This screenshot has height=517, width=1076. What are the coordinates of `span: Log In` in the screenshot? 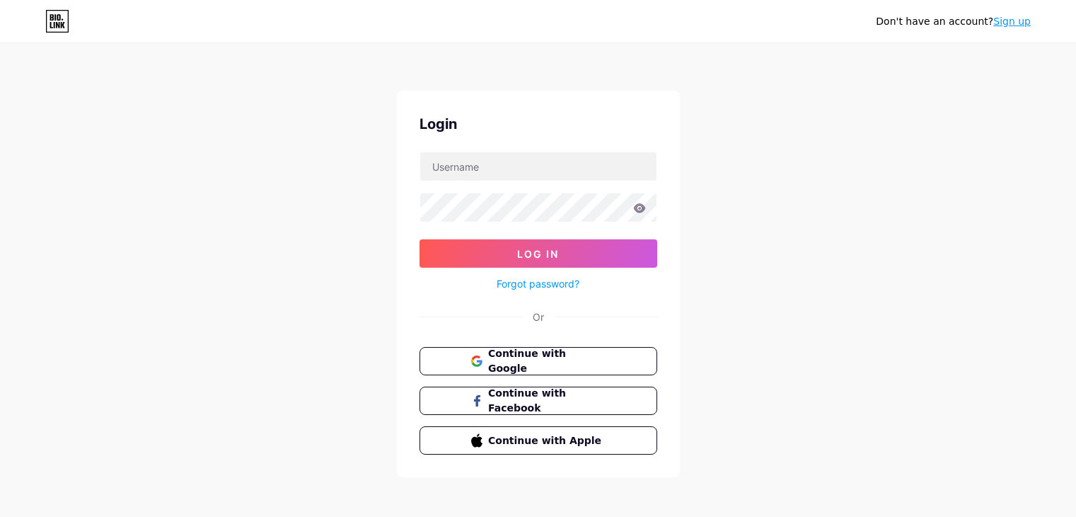 It's located at (538, 253).